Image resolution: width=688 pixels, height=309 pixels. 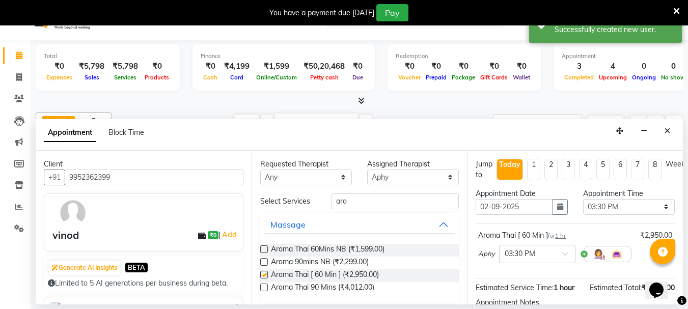 I want to click on div: Finance, so click(x=283, y=56).